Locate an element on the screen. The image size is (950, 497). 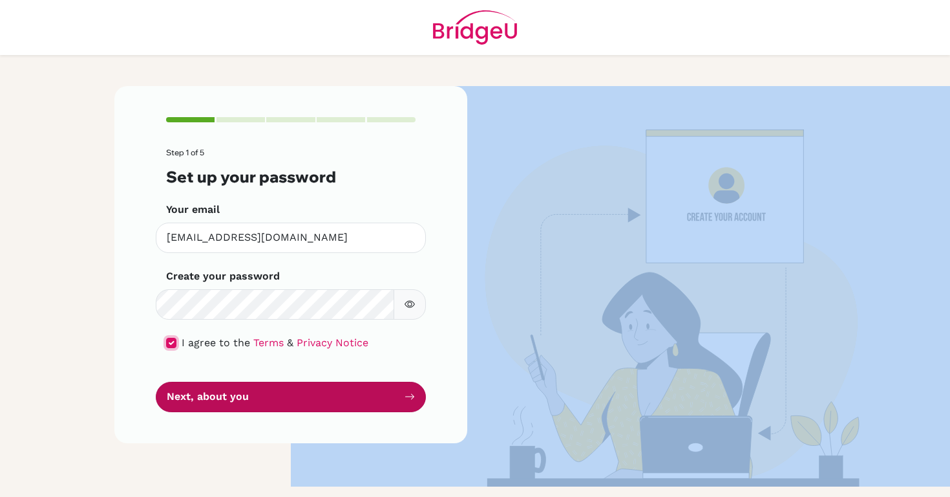
h3: Set up your password is located at coordinates (291, 177).